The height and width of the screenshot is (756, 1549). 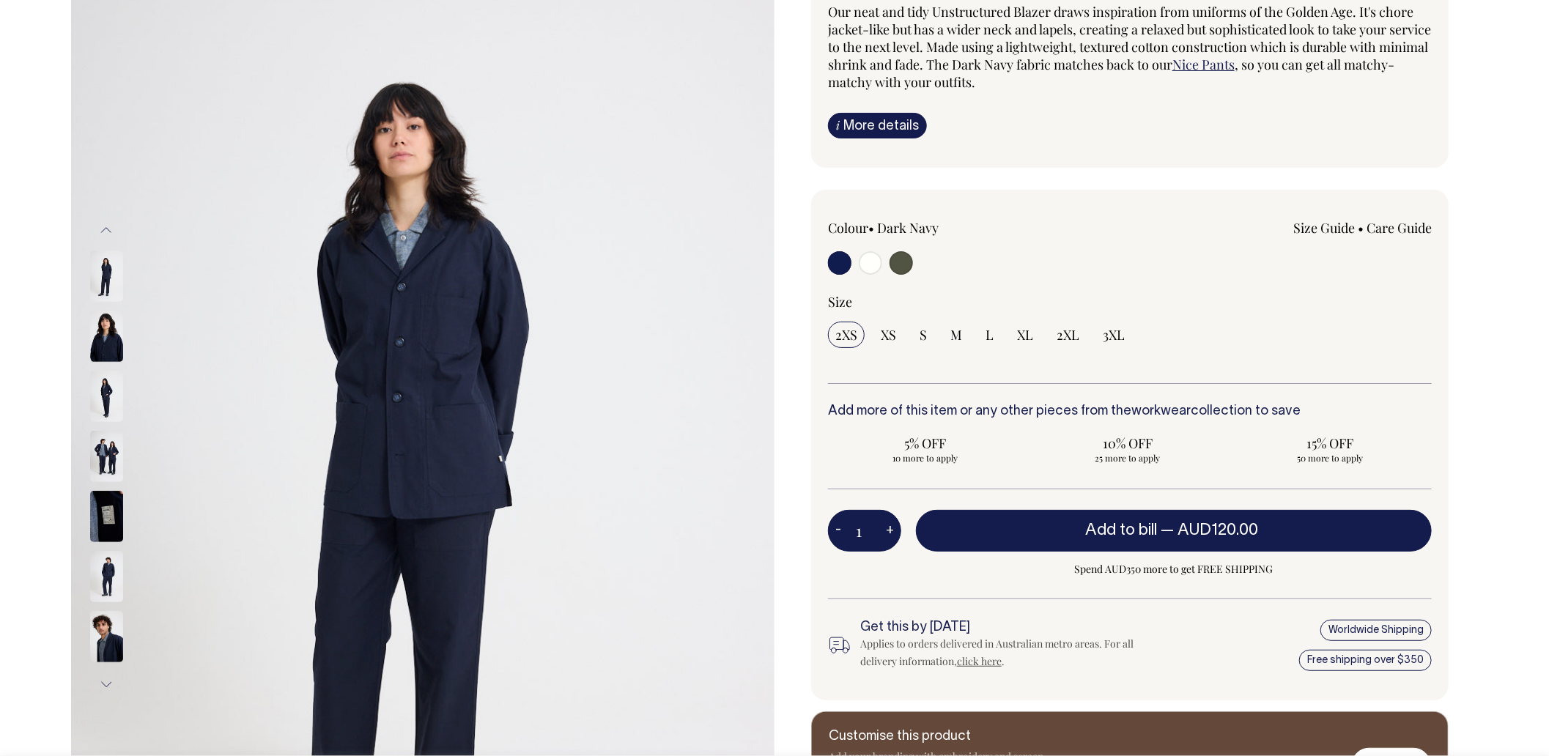 What do you see at coordinates (957, 335) in the screenshot?
I see `input: M` at bounding box center [957, 335].